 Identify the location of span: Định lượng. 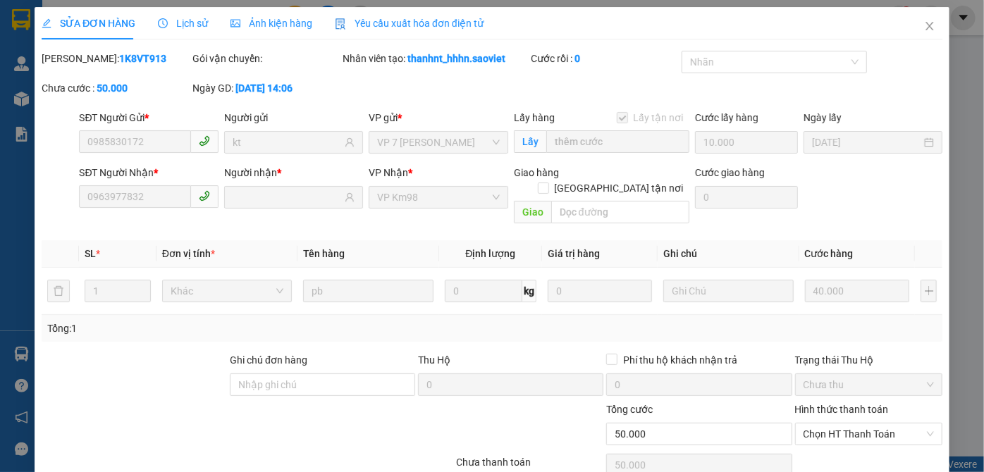
(490, 254).